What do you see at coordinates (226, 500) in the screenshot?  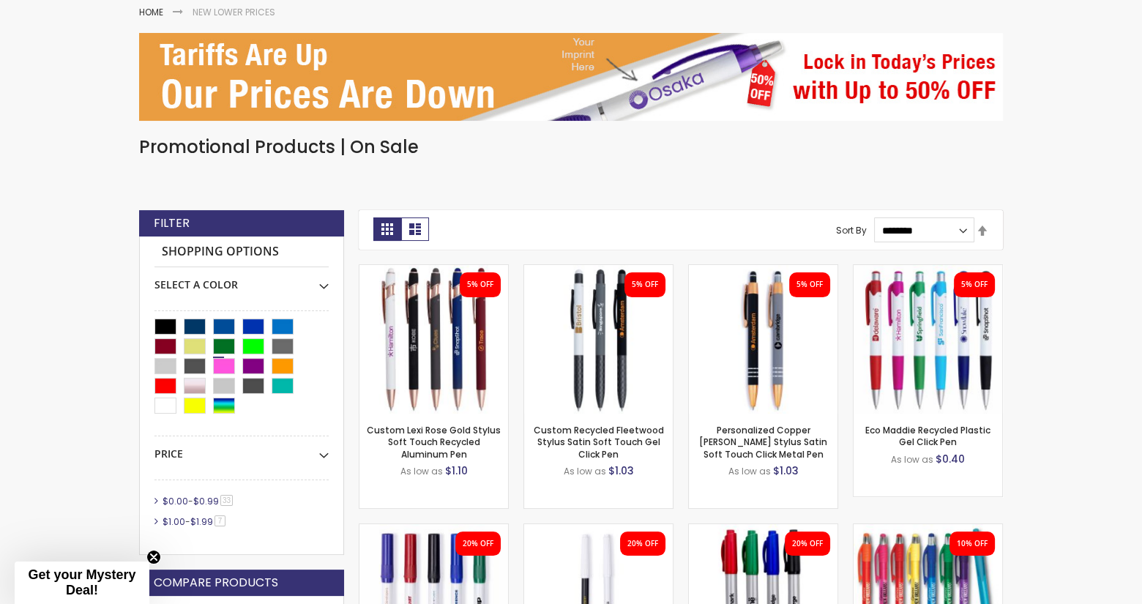 I see `span: 33` at bounding box center [226, 500].